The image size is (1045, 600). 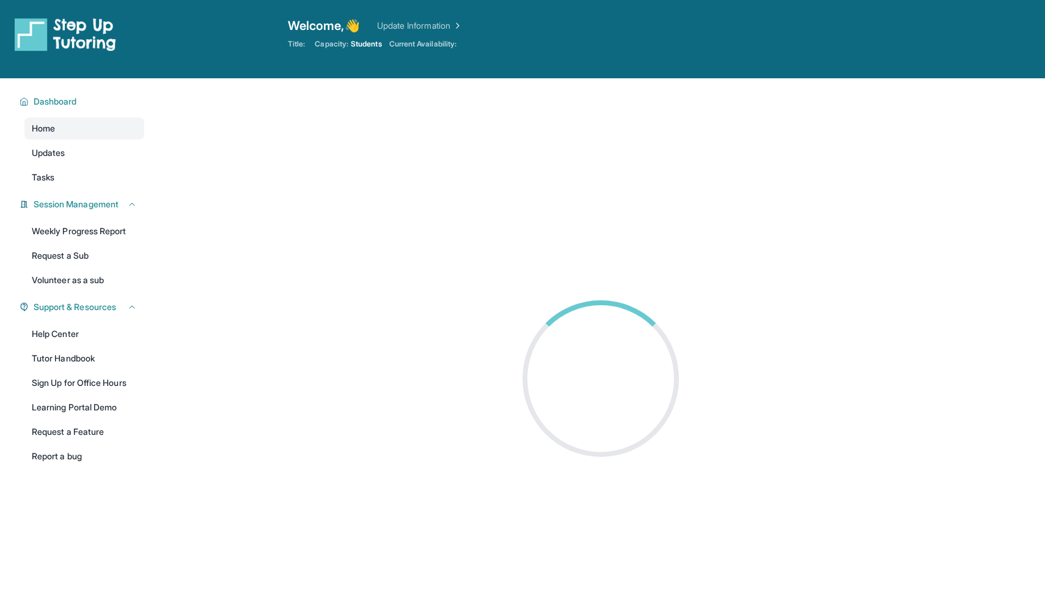 I want to click on span: Current Availability:, so click(x=423, y=44).